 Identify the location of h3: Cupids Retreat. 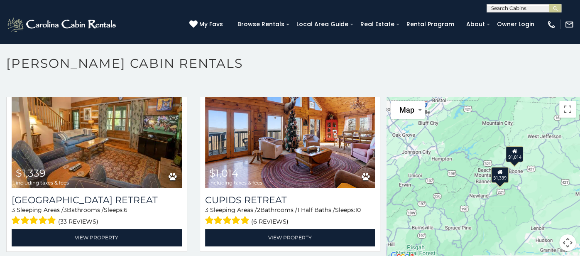
(290, 200).